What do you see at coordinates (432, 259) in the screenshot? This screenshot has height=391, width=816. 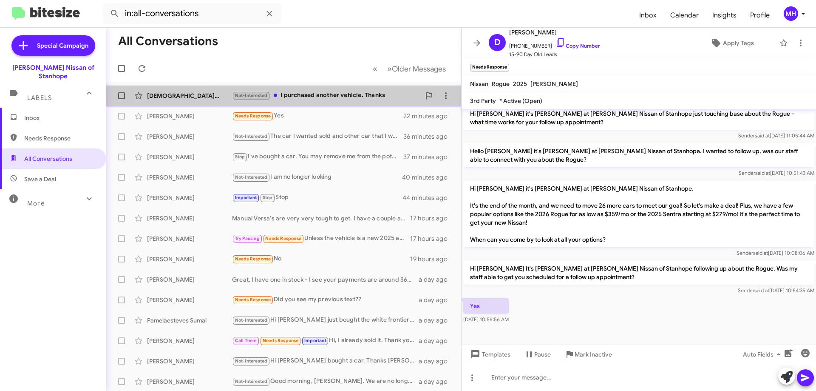 I see `div: 19 hours ago` at bounding box center [432, 259].